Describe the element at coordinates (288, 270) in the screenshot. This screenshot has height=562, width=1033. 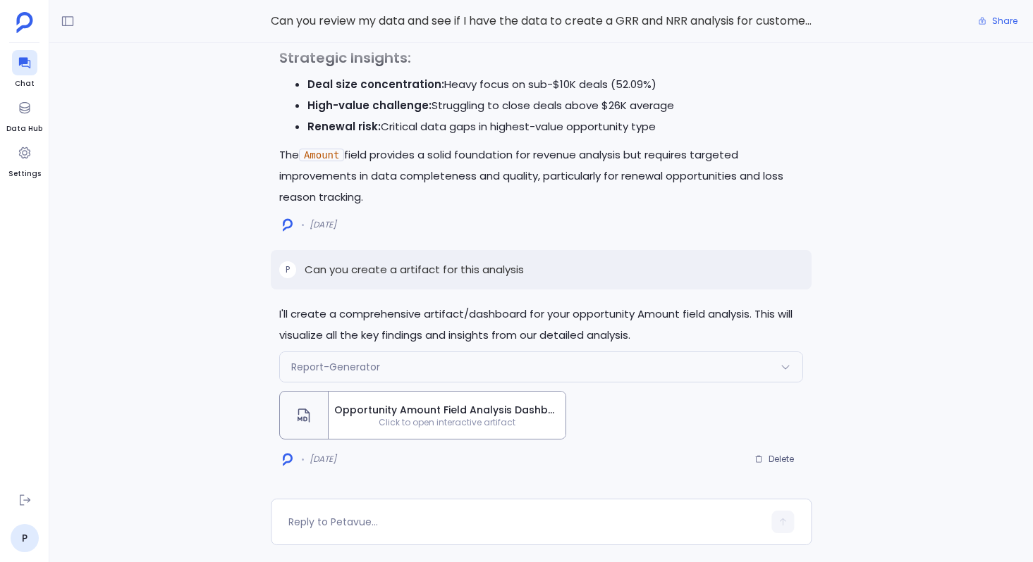
I see `span: P` at that location.